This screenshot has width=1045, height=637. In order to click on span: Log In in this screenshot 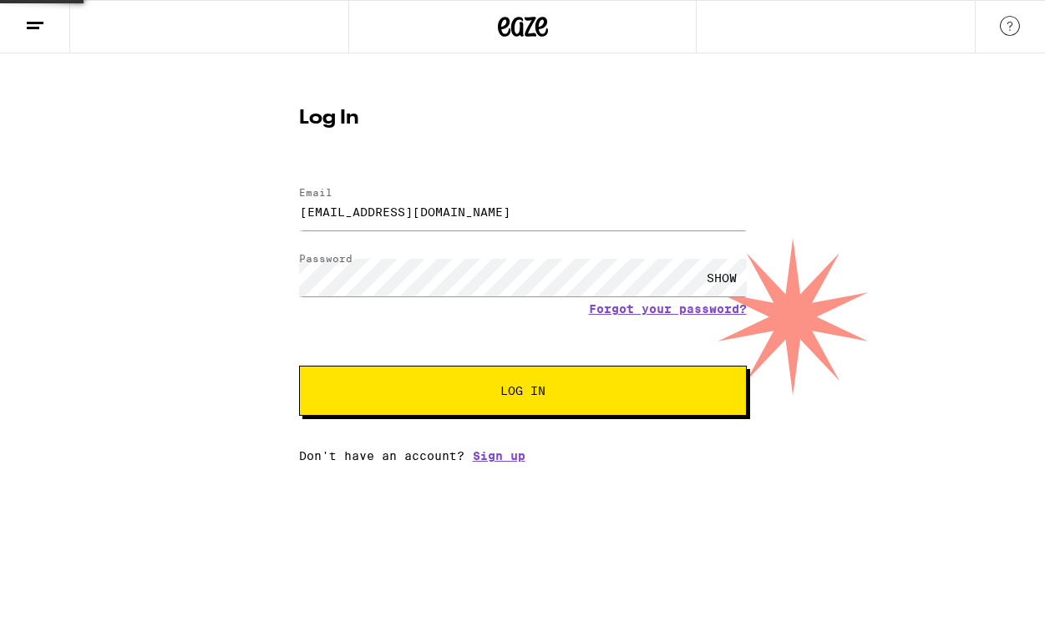, I will do `click(523, 391)`.